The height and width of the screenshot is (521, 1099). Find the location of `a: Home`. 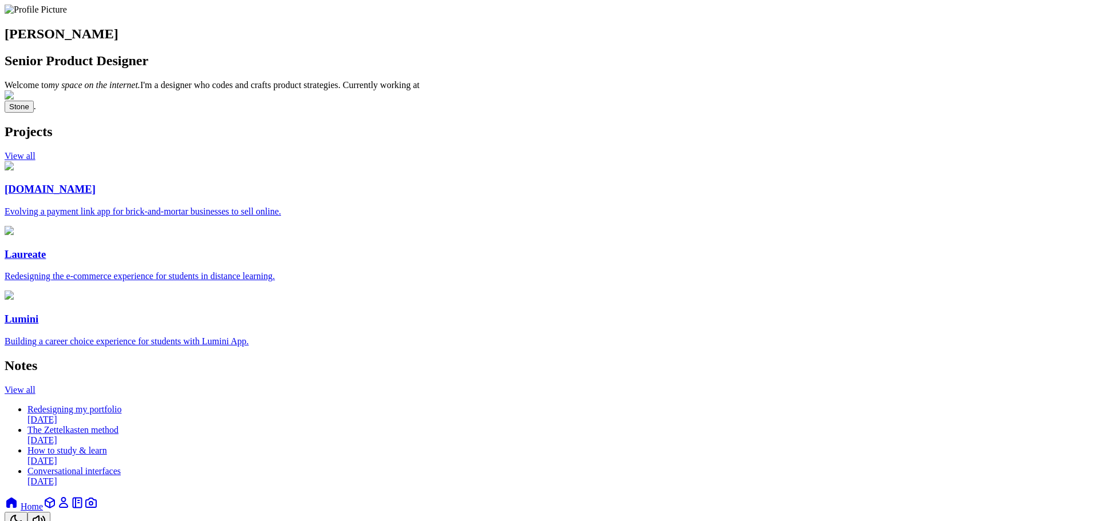

a: Home is located at coordinates (23, 506).